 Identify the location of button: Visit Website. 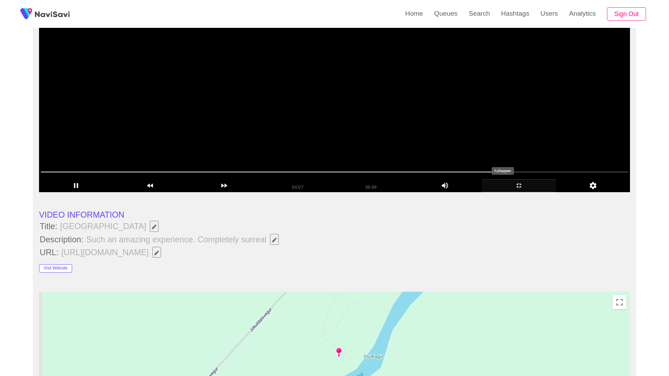
(55, 269).